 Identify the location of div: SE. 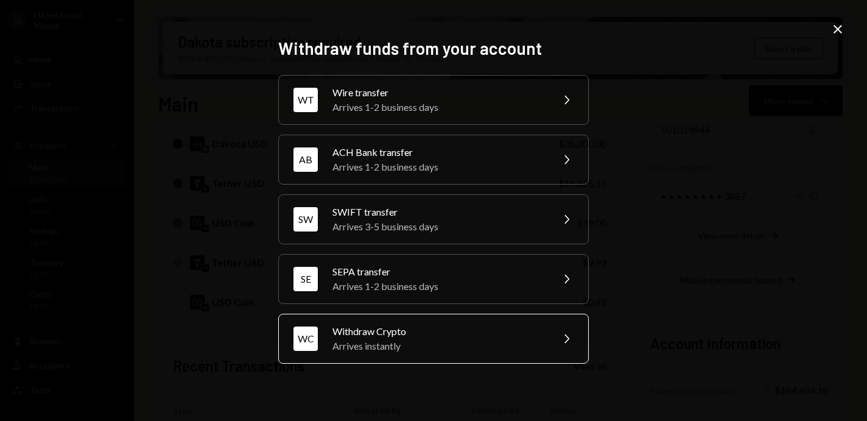
(306, 279).